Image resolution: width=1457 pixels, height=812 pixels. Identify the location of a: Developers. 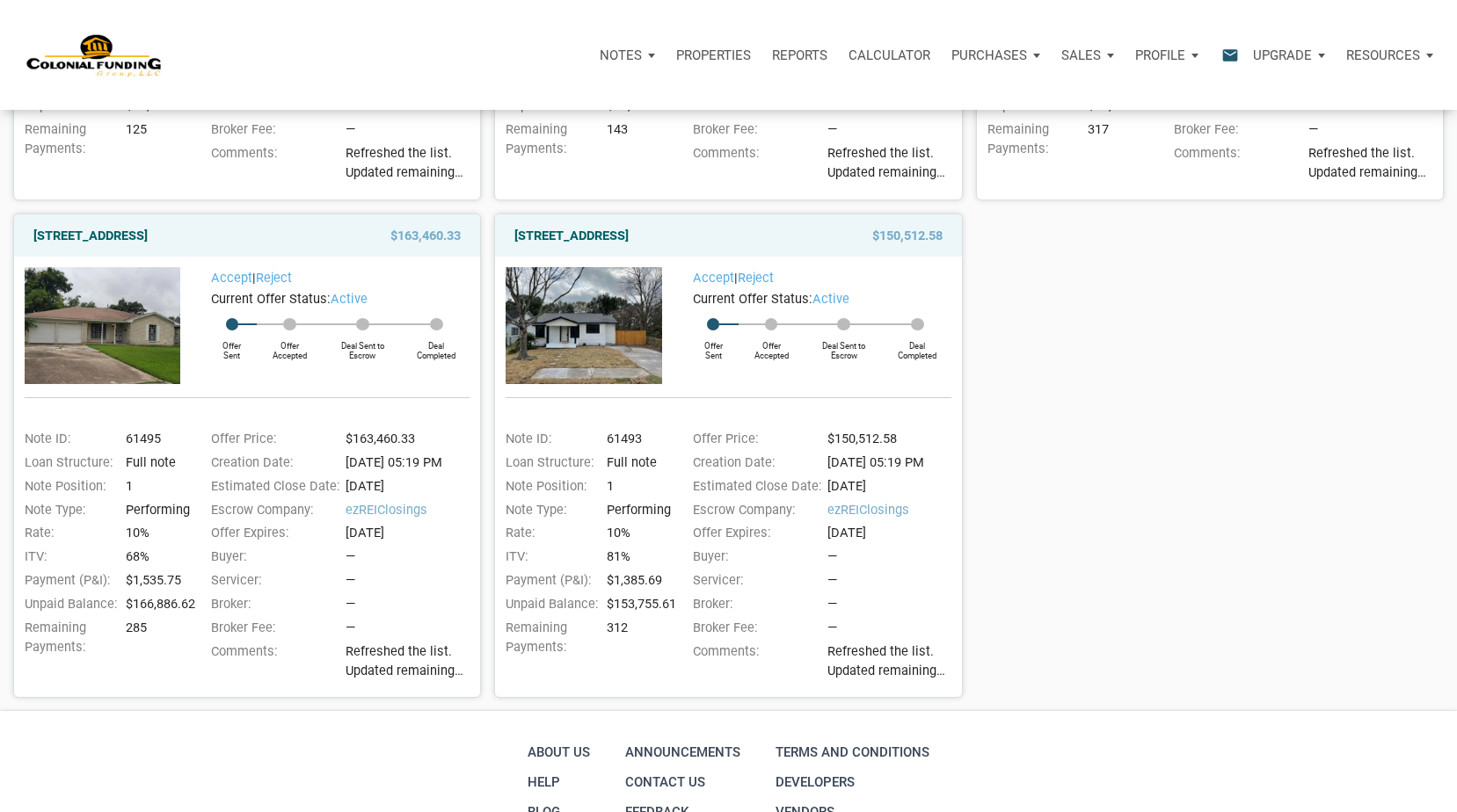
(852, 782).